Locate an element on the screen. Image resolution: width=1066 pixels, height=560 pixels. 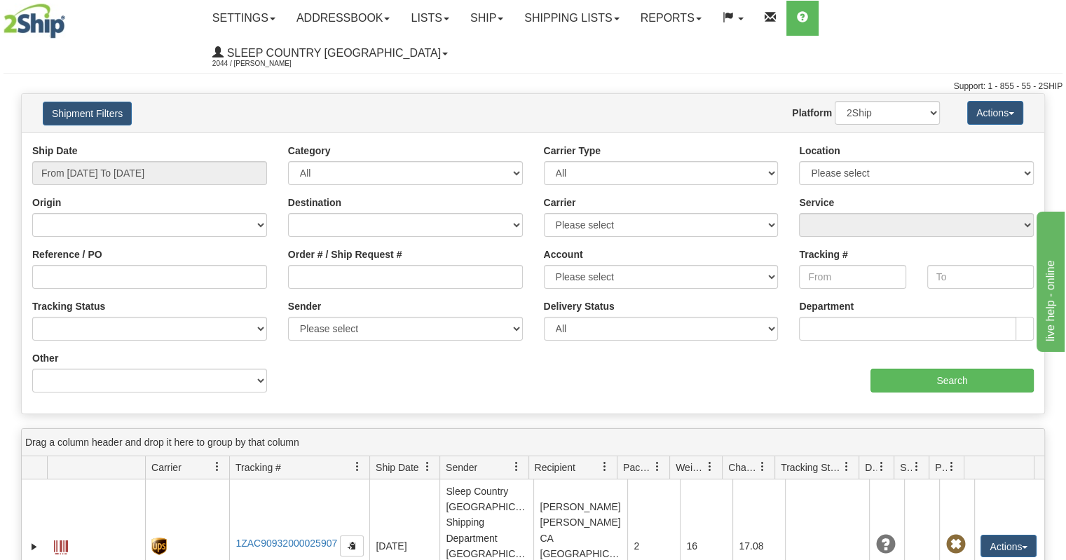
span: Charge is located at coordinates (743, 468).